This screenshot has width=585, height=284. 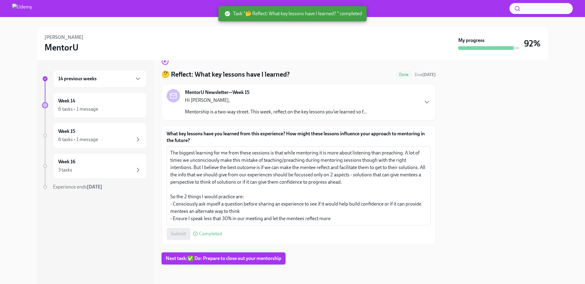 What do you see at coordinates (100, 79) in the screenshot?
I see `div: 14 previous weeks` at bounding box center [100, 79].